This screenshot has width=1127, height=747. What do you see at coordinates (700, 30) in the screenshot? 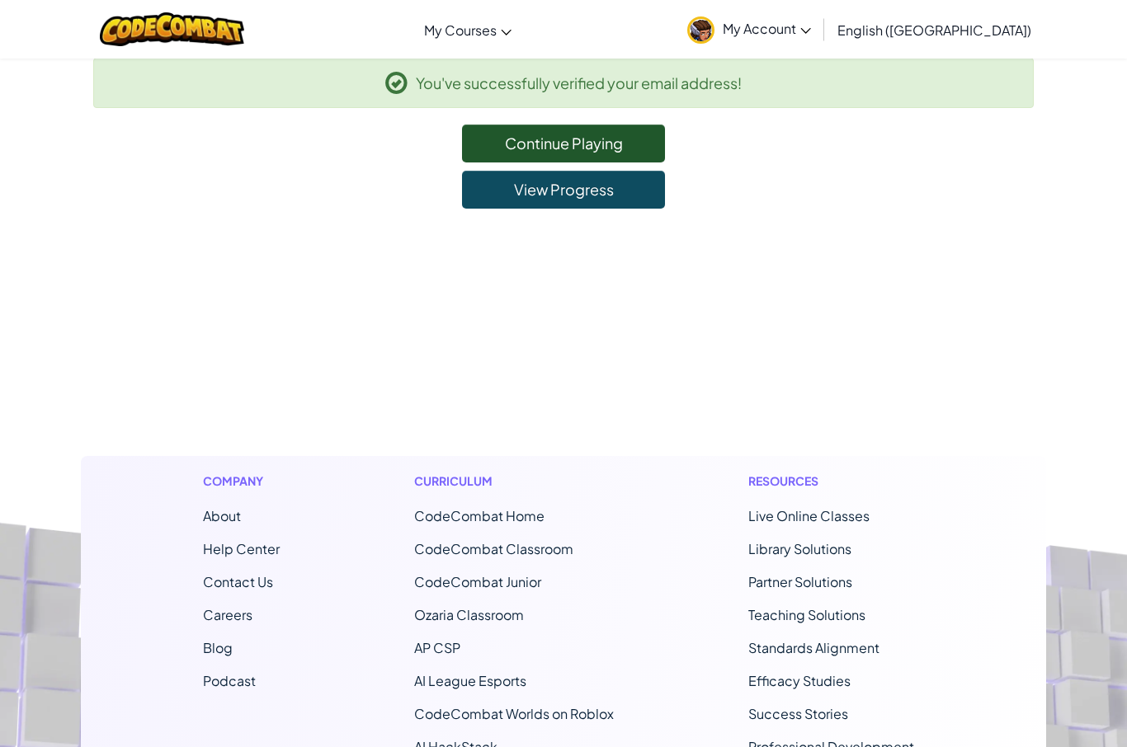
I see `img: avatar` at bounding box center [700, 30].